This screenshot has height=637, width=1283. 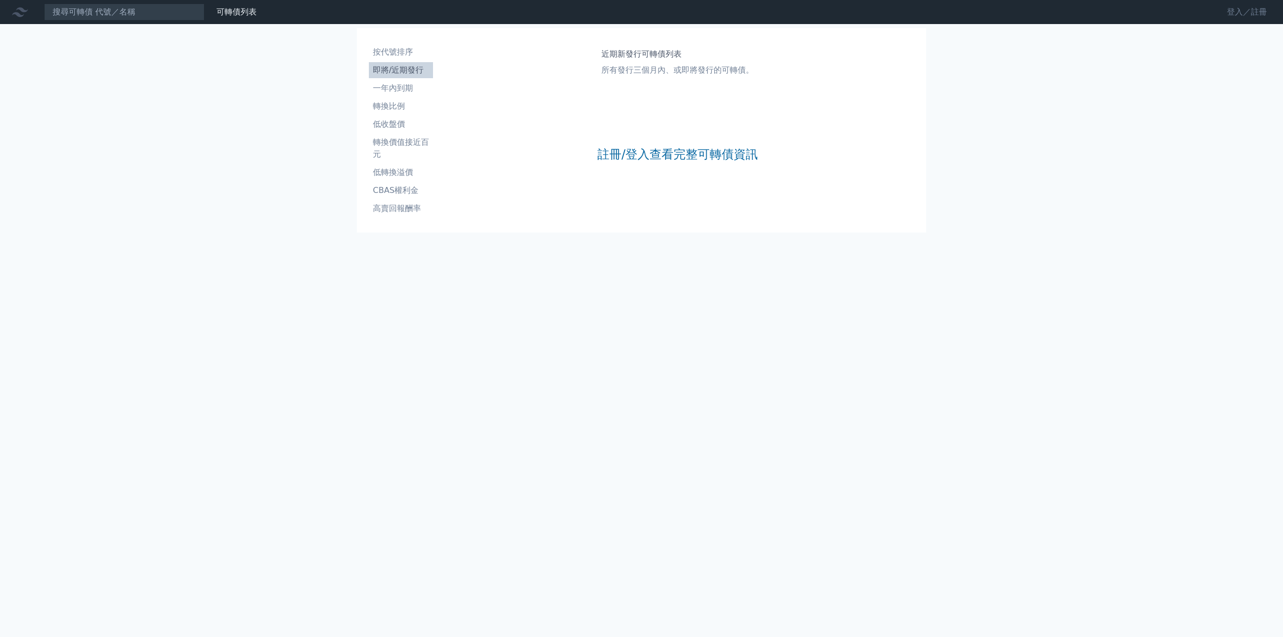 I want to click on li: 低收盤價, so click(x=401, y=124).